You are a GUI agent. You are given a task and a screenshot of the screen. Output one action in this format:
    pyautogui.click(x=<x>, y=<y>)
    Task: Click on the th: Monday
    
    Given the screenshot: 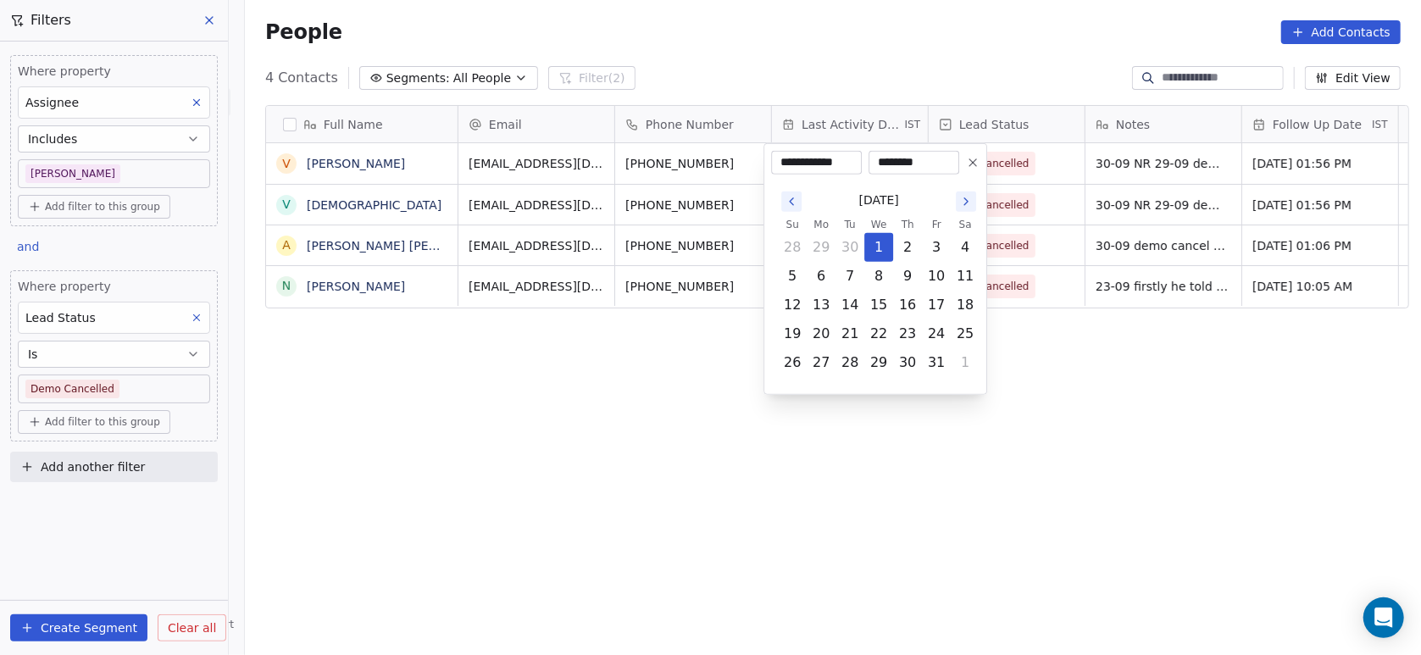 What is the action you would take?
    pyautogui.click(x=821, y=225)
    